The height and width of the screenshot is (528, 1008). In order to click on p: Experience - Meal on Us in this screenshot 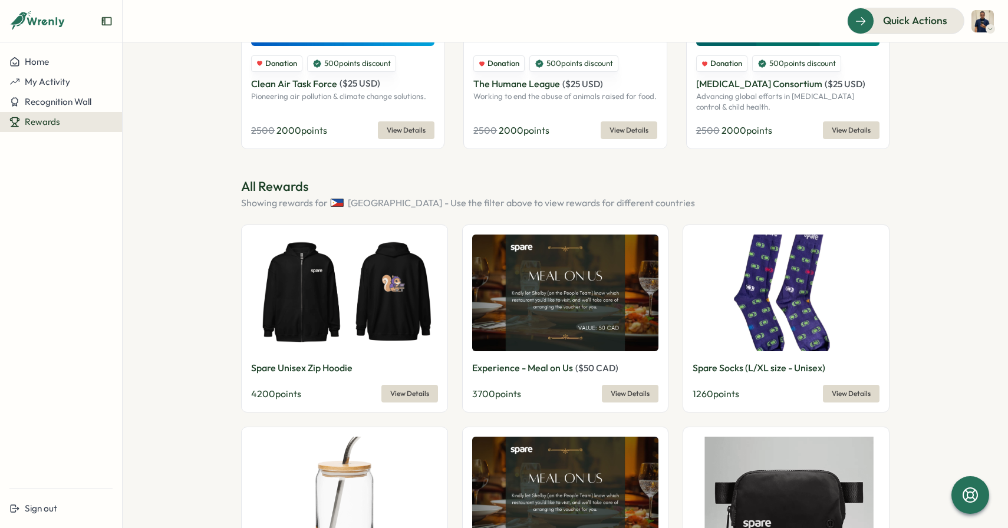, I will do `click(522, 368)`.